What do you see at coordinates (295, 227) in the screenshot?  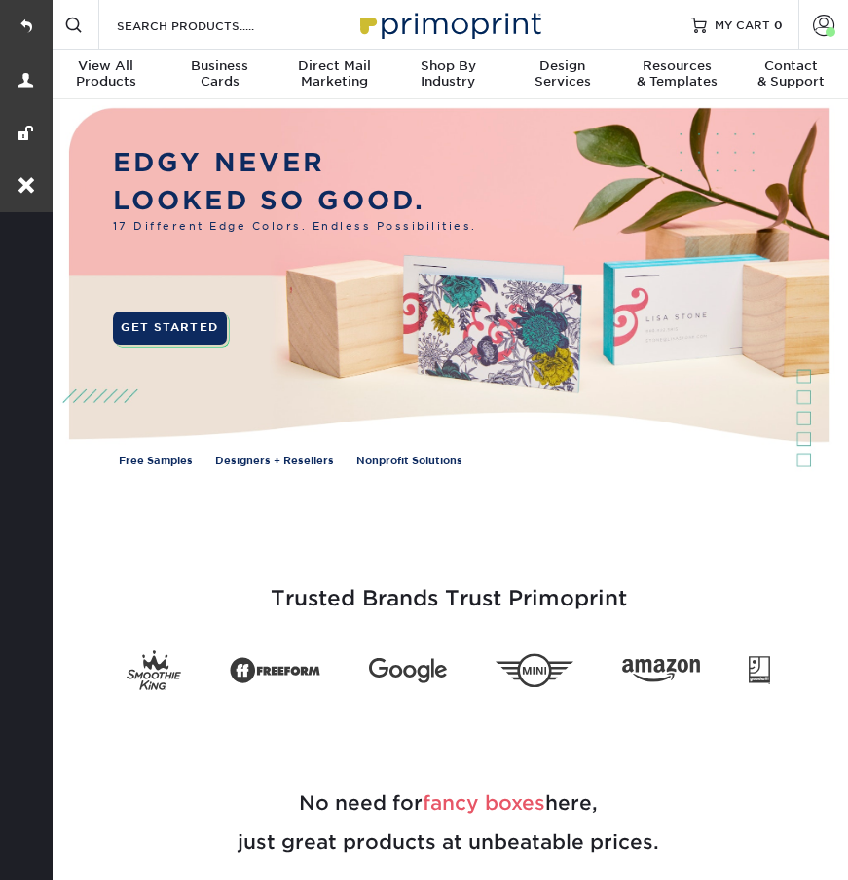 I see `span: 17 Different Edge Colors. Endless Possibilities.` at bounding box center [295, 227].